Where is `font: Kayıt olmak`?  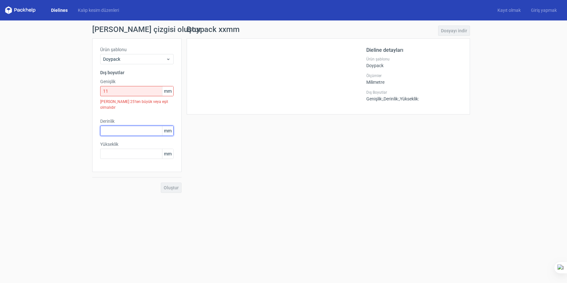 font: Kayıt olmak is located at coordinates (509, 10).